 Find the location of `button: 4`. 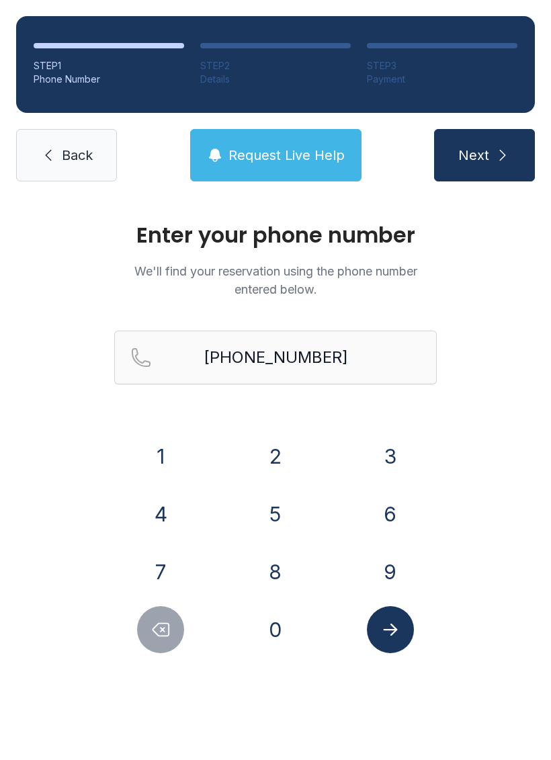

button: 4 is located at coordinates (161, 514).